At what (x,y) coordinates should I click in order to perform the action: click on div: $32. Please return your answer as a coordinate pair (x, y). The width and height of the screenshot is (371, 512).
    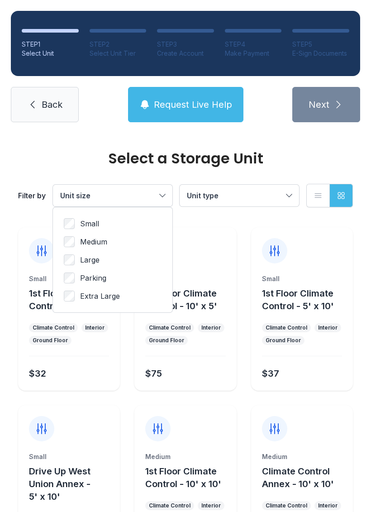
    Looking at the image, I should click on (38, 373).